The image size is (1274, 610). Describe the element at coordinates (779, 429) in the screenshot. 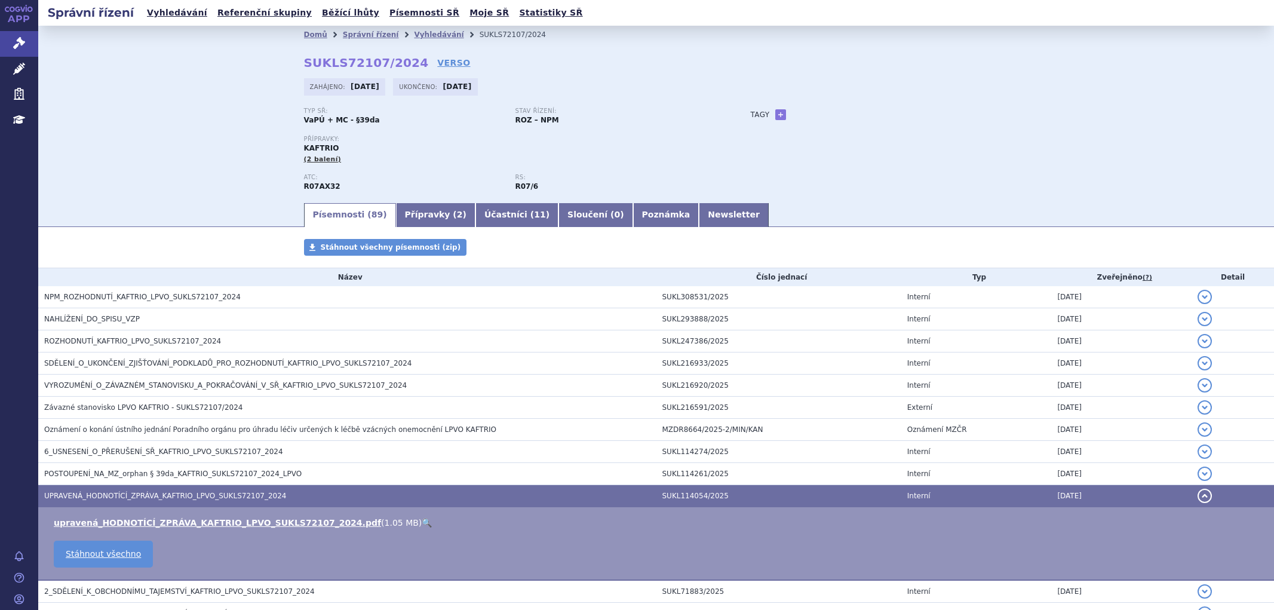

I see `td: MZDR8664/2025-2/MIN/KAN` at that location.